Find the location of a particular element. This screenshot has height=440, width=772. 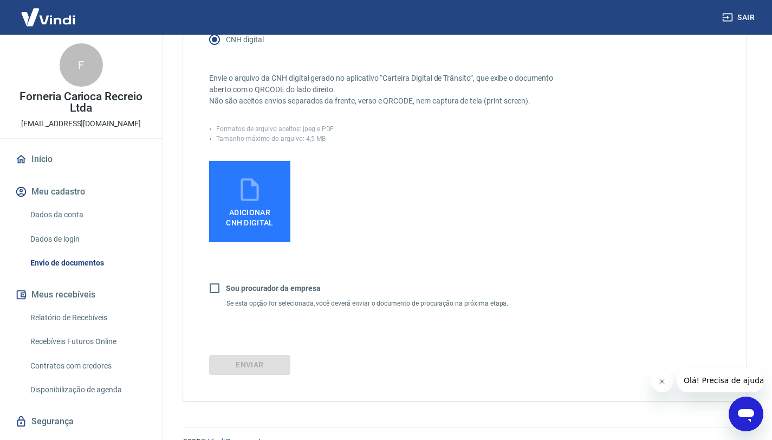

a: Segurança is located at coordinates (81, 421).